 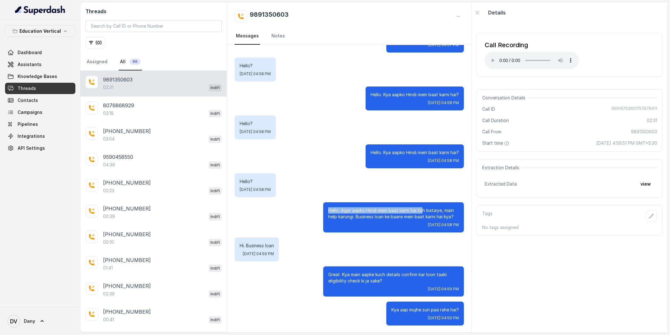 I want to click on a: Assigned, so click(x=97, y=62).